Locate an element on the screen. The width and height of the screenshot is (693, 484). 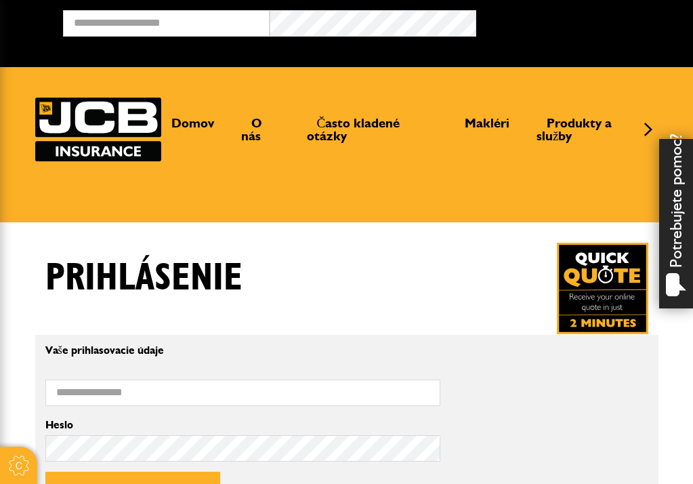
a: Poisťovacie služby JCB is located at coordinates (98, 129).